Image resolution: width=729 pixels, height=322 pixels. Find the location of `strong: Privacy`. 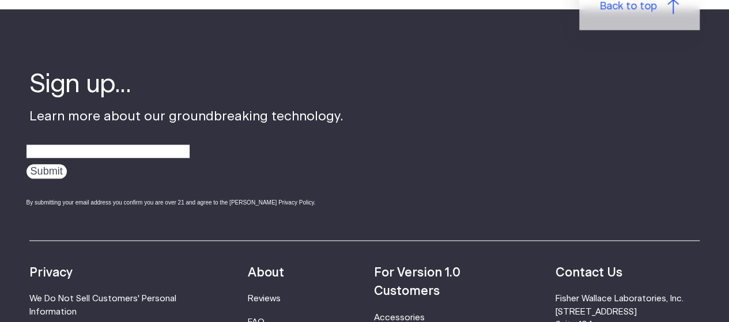

strong: Privacy is located at coordinates (51, 272).